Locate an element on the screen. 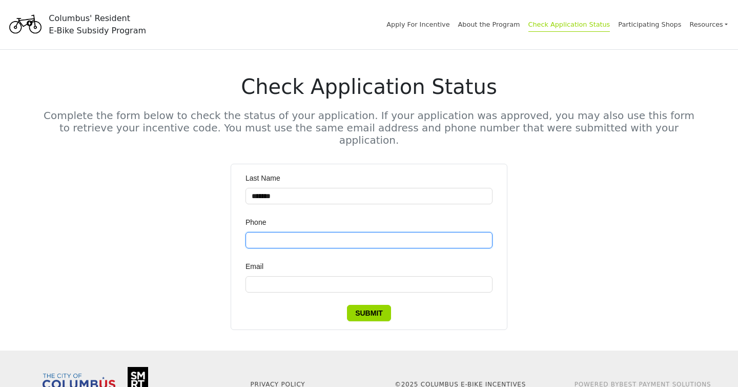 This screenshot has height=387, width=738. a: Participating Shops is located at coordinates (650, 24).